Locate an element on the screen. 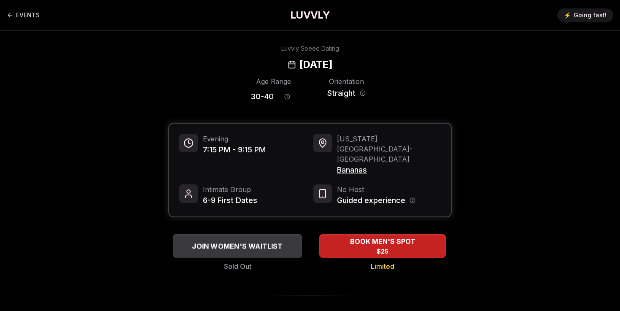 The height and width of the screenshot is (311, 620). button: JOIN WOMEN'S WAITLIST - Sold Out is located at coordinates (238, 246).